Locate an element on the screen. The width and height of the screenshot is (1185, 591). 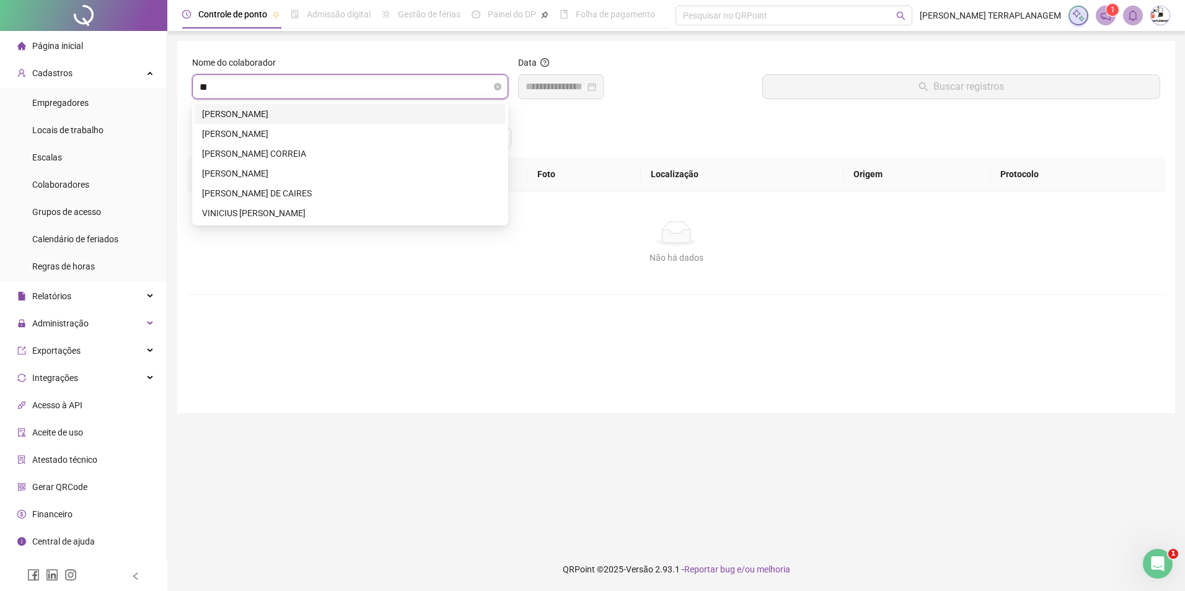
span: Empregadores is located at coordinates (60, 103).